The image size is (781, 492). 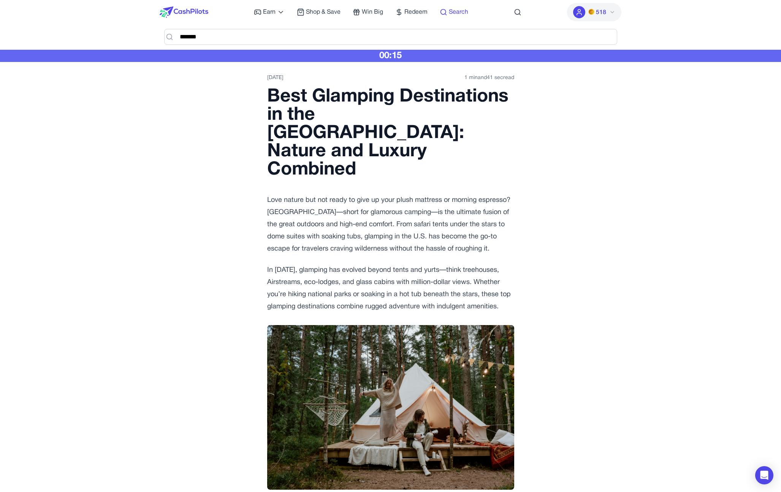 What do you see at coordinates (458, 12) in the screenshot?
I see `span: Search` at bounding box center [458, 12].